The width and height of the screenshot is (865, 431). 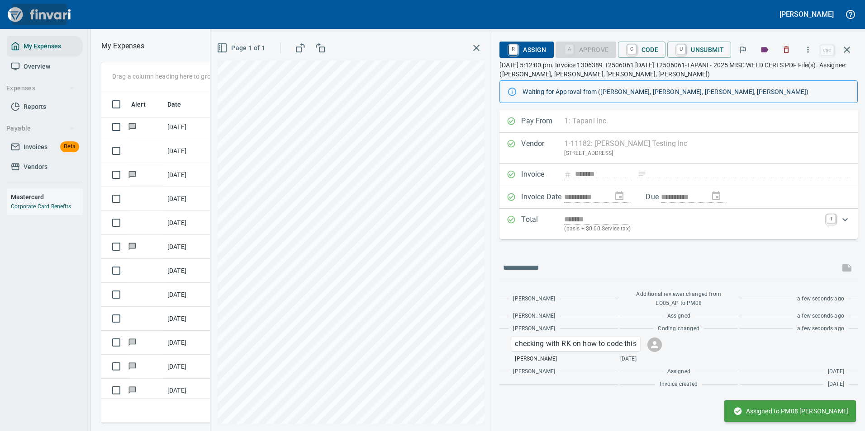 I want to click on span: Close invoice, so click(x=838, y=50).